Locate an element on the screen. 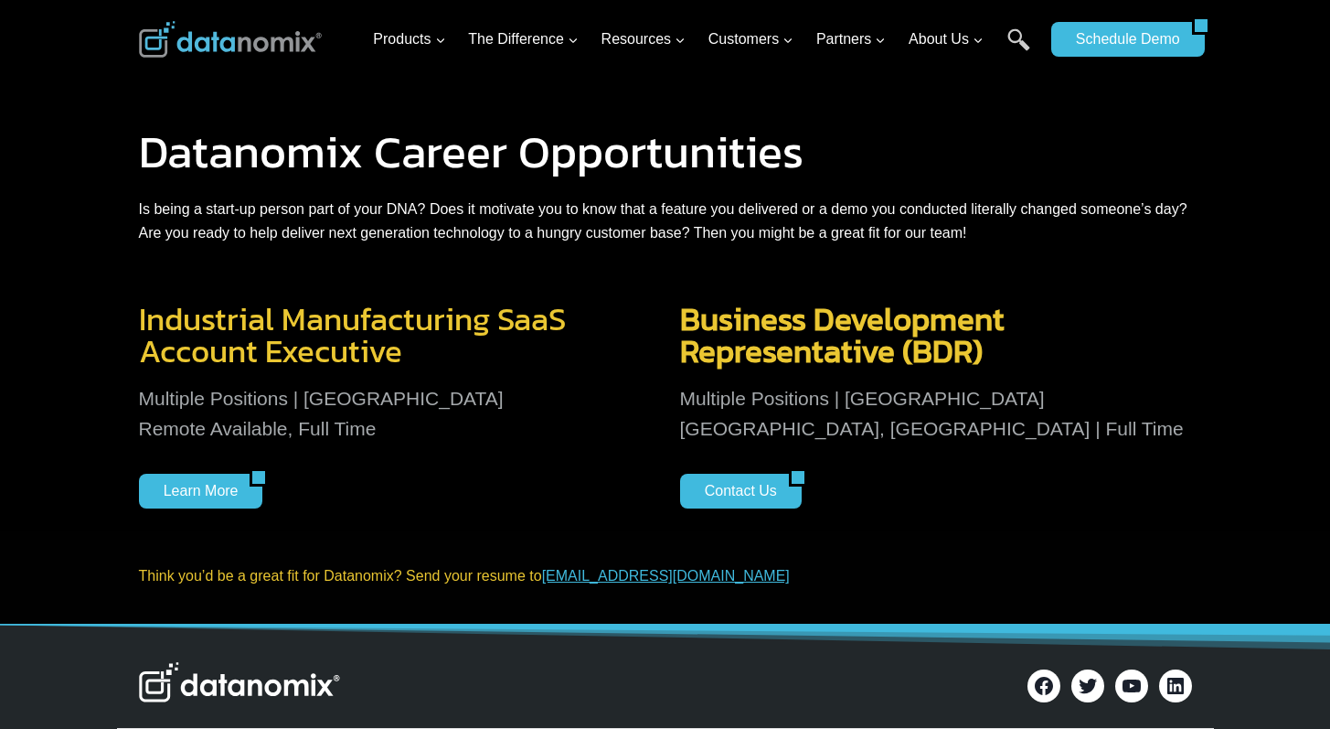  span: Customers is located at coordinates (751, 39).